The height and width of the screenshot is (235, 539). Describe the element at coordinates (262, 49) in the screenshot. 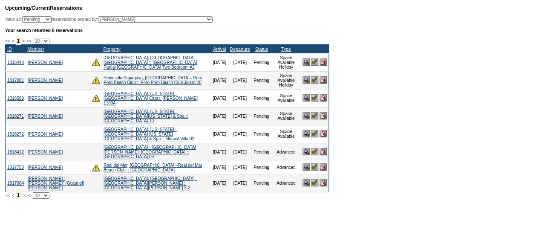

I see `a: Status` at that location.